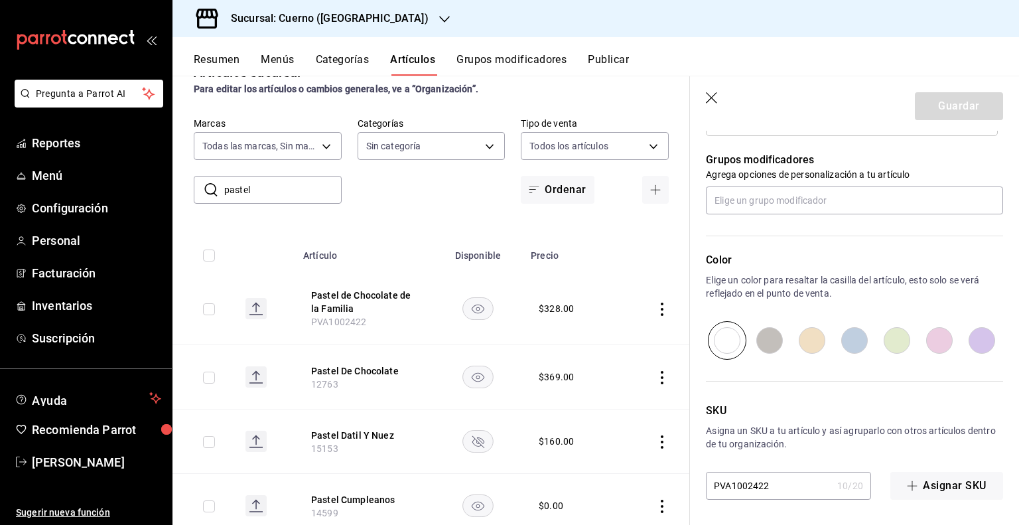 This screenshot has height=525, width=1019. What do you see at coordinates (850, 486) in the screenshot?
I see `div: 10 / 20` at bounding box center [850, 486].